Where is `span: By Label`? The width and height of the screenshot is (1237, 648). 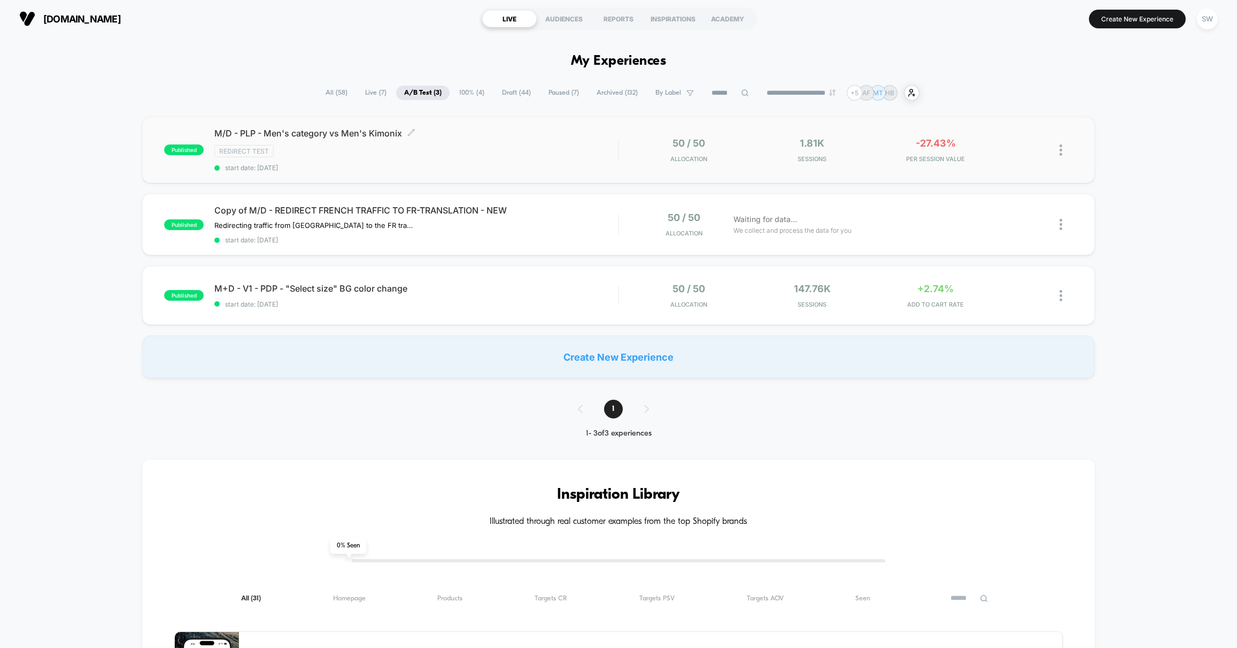 span: By Label is located at coordinates (668, 93).